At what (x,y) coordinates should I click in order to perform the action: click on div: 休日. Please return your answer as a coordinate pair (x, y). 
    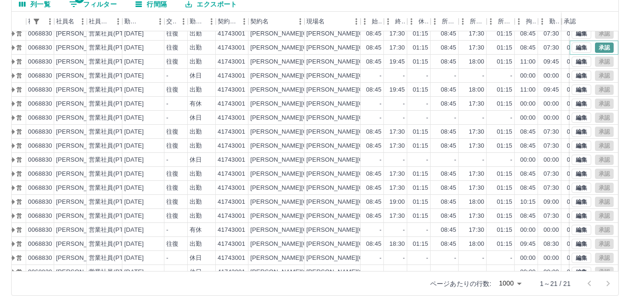
    Looking at the image, I should click on (196, 118).